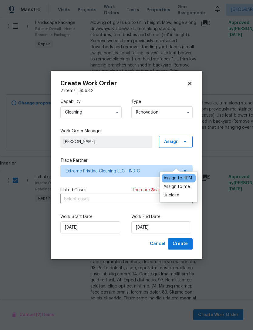 The height and width of the screenshot is (330, 253). I want to click on span: Extreme Pristine Cleaning LLC - IND-C, so click(122, 171).